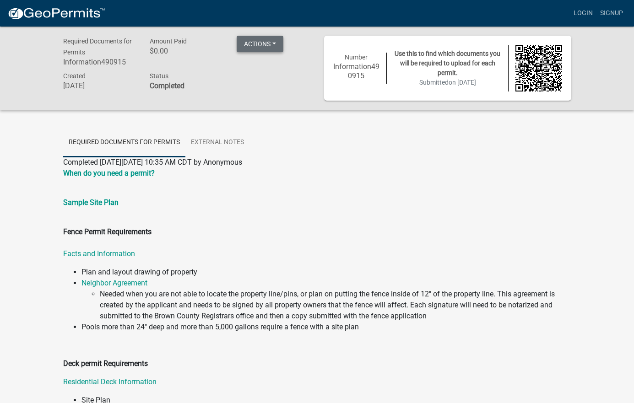 This screenshot has height=403, width=634. Describe the element at coordinates (168, 41) in the screenshot. I see `span: Amount Paid` at that location.